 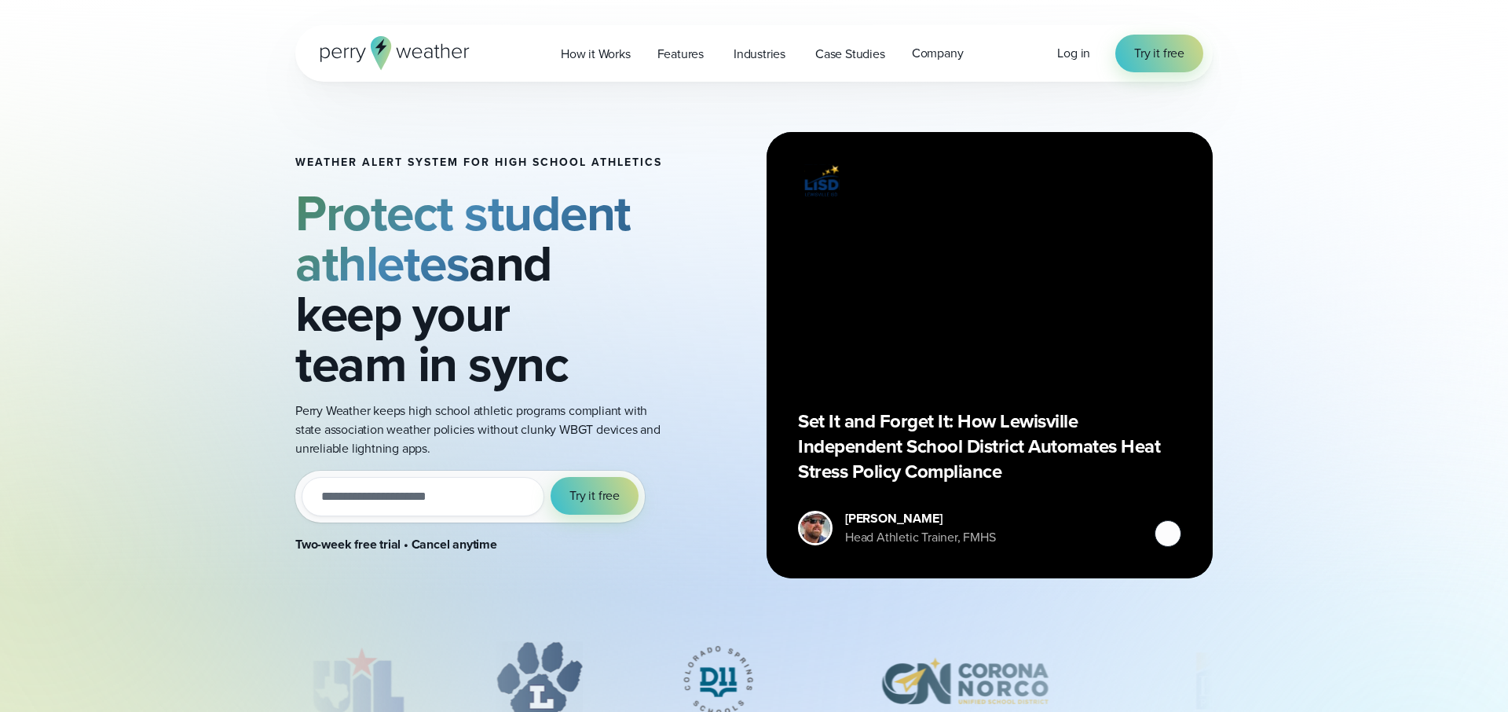 What do you see at coordinates (463, 238) in the screenshot?
I see `strong: Protect student athletes` at bounding box center [463, 238].